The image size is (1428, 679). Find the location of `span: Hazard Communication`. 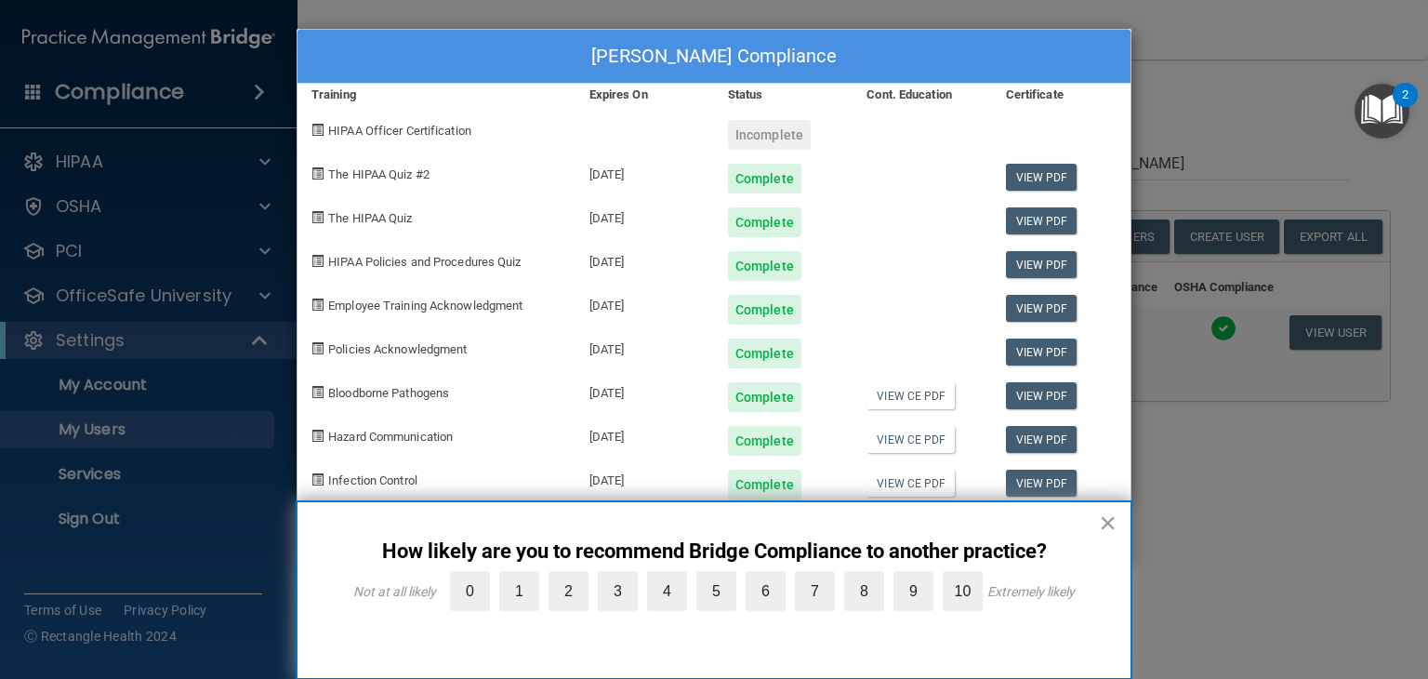

span: Hazard Communication is located at coordinates (391, 436).